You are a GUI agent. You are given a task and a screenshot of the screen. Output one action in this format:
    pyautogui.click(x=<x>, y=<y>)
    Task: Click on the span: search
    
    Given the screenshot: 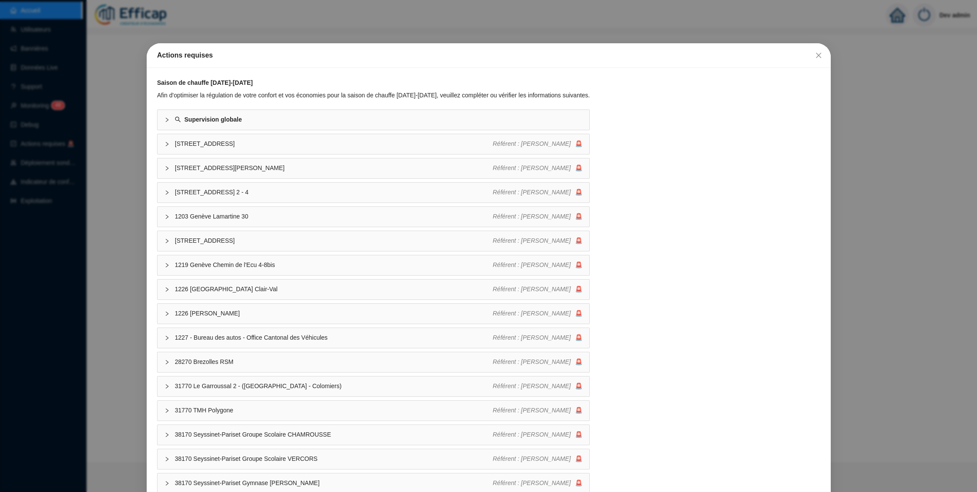 What is the action you would take?
    pyautogui.click(x=178, y=119)
    